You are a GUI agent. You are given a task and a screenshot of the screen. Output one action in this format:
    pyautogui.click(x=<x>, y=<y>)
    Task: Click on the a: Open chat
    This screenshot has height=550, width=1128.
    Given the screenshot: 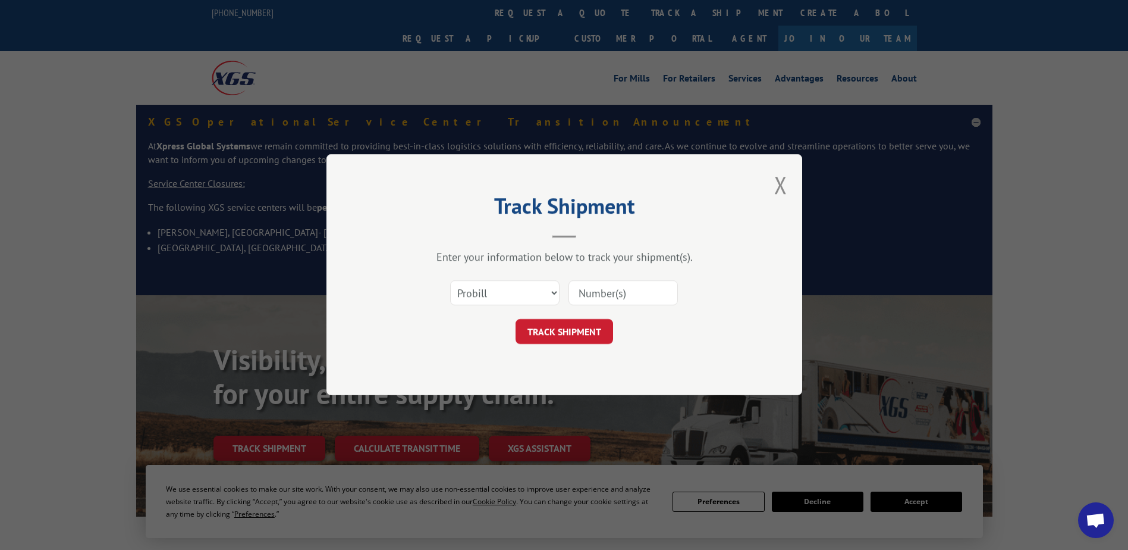 What is the action you would take?
    pyautogui.click(x=1096, y=520)
    